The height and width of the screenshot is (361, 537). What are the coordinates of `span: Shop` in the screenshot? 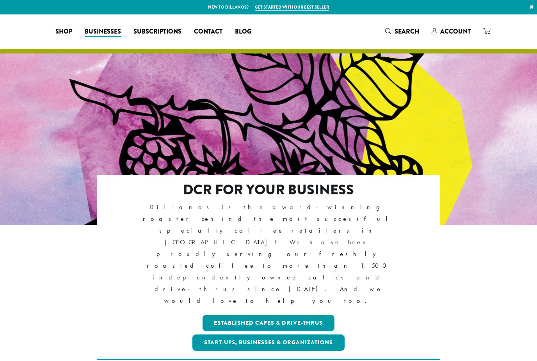 It's located at (64, 32).